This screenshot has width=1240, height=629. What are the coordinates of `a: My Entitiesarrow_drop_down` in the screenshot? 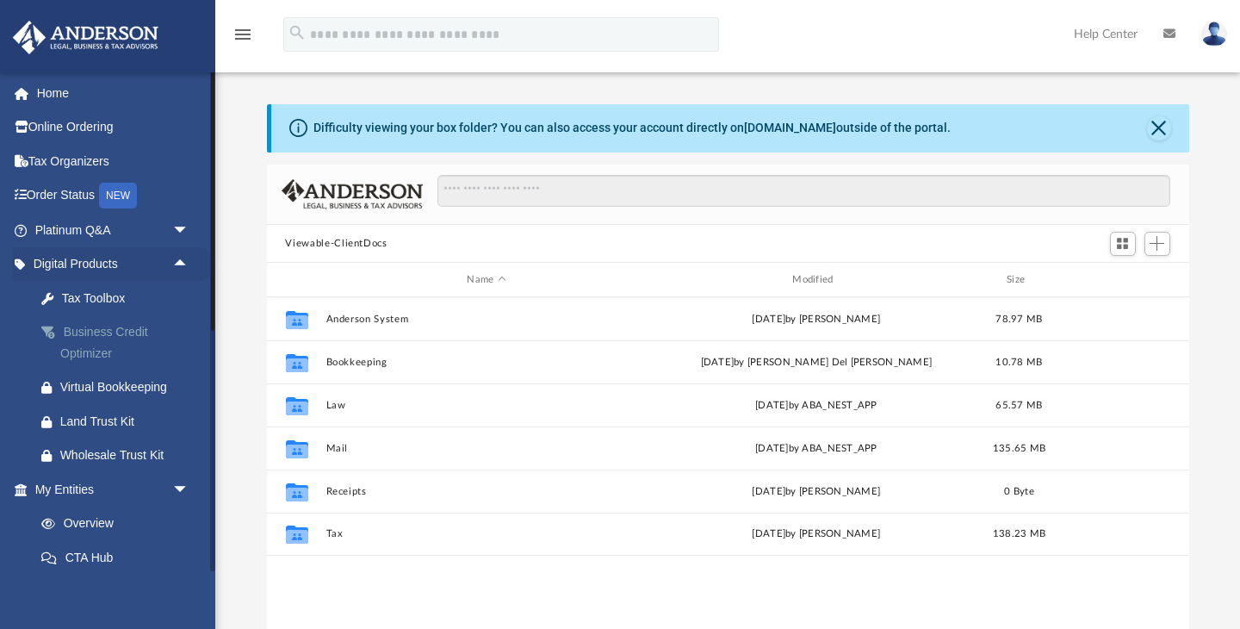 It's located at (114, 489).